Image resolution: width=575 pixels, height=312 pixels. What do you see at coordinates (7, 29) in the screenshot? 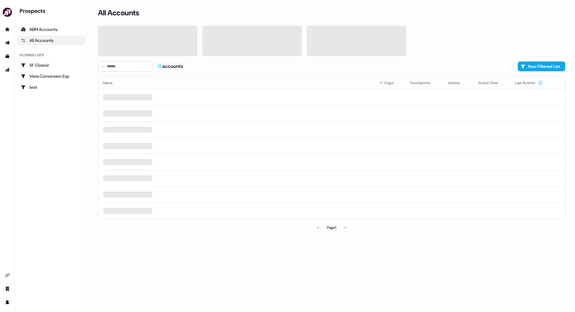
I see `a: Go to prospects` at bounding box center [7, 29].